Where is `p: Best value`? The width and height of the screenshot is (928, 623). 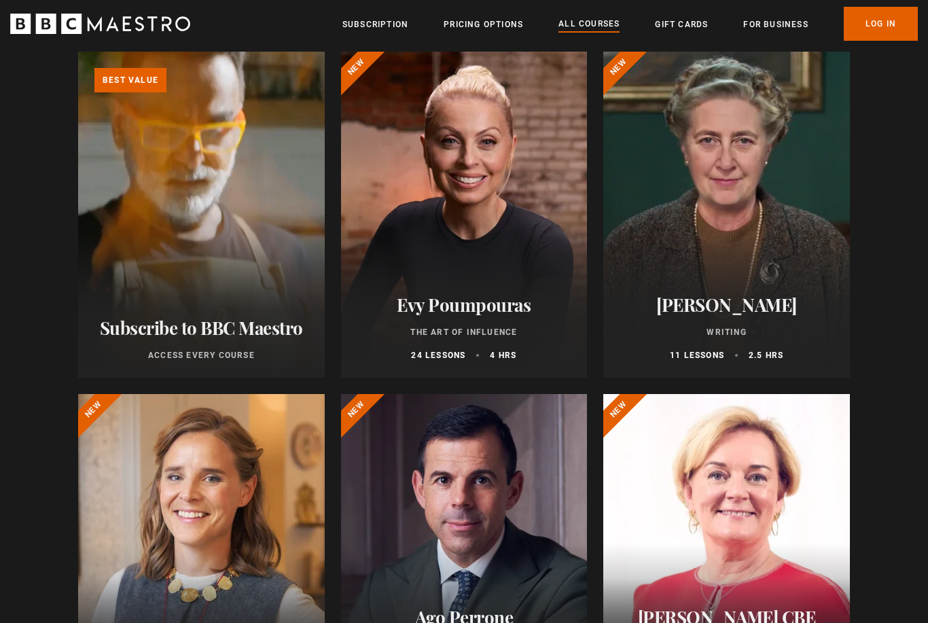
p: Best value is located at coordinates (130, 80).